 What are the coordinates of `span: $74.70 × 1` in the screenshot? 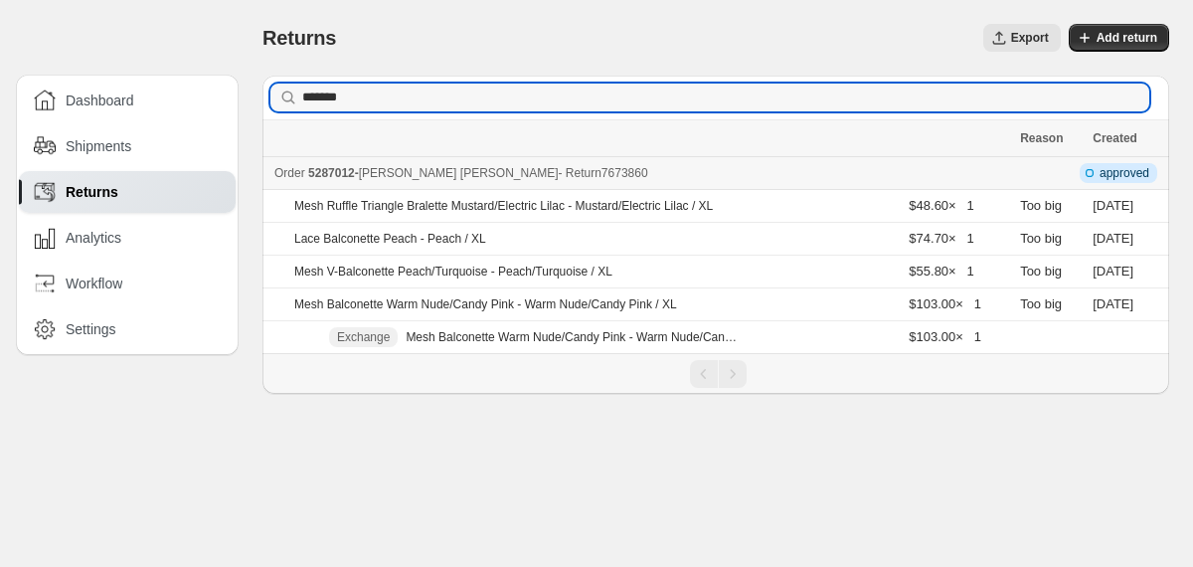 It's located at (940, 238).